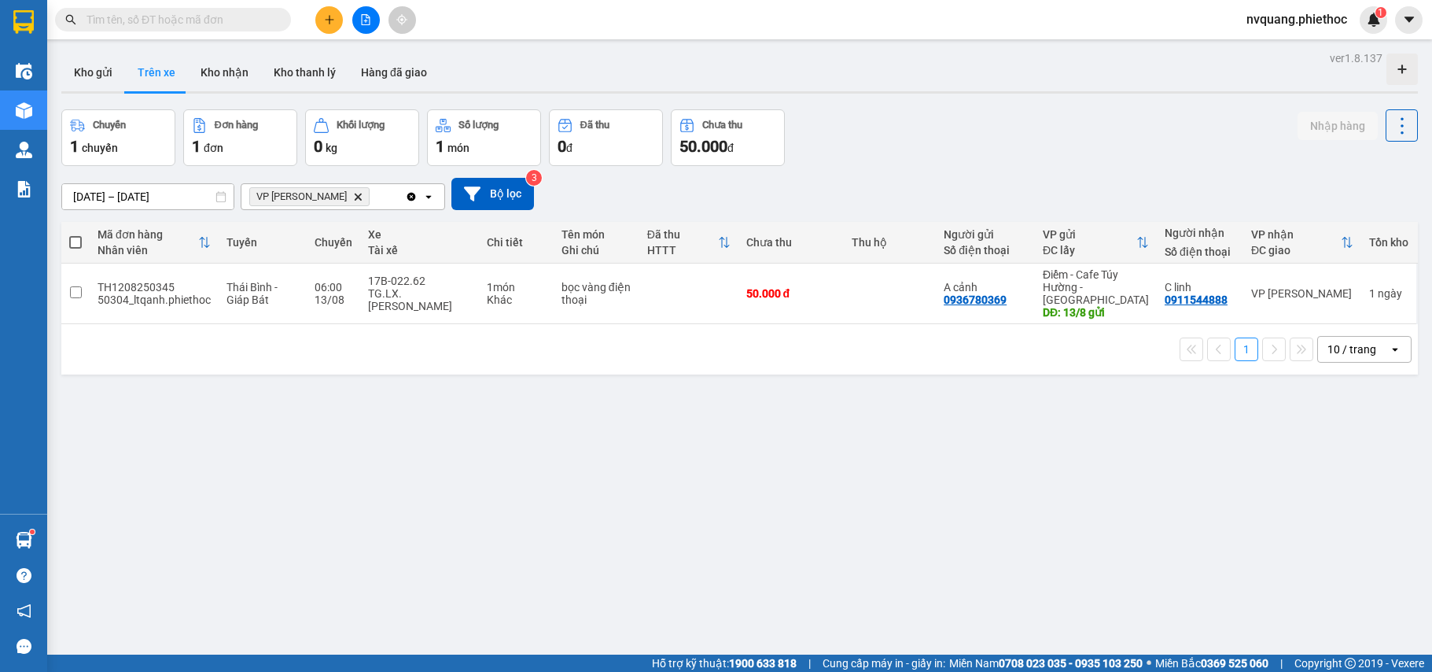 The image size is (1432, 672). I want to click on div: Xe, so click(419, 234).